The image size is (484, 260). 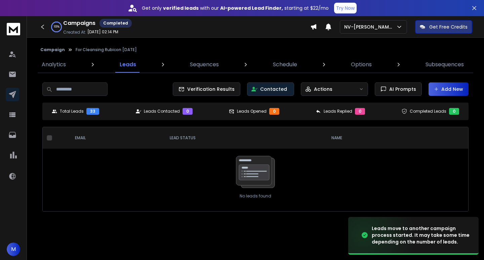 What do you see at coordinates (274, 89) in the screenshot?
I see `p: Contacted` at bounding box center [274, 89].